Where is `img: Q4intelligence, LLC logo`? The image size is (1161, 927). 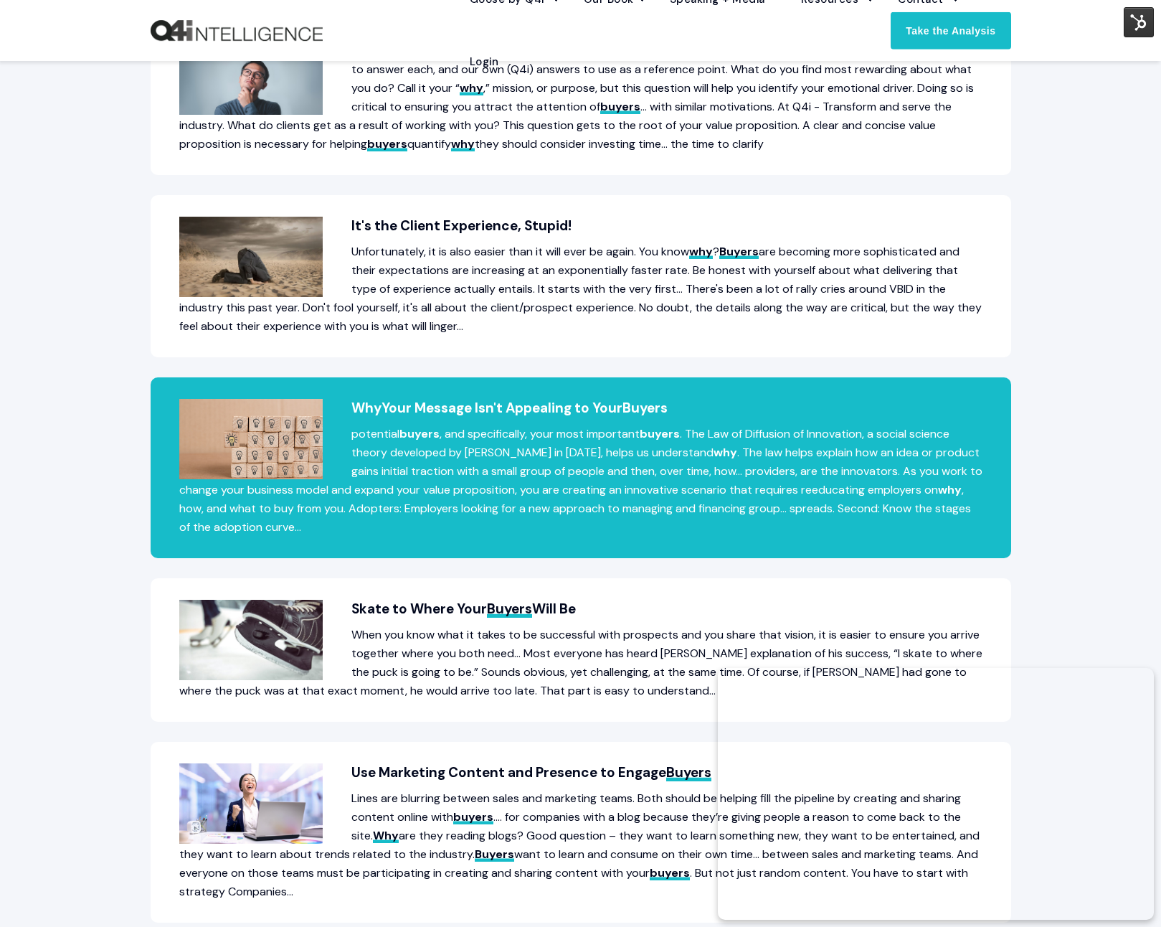 img: Q4intelligence, LLC logo is located at coordinates (237, 31).